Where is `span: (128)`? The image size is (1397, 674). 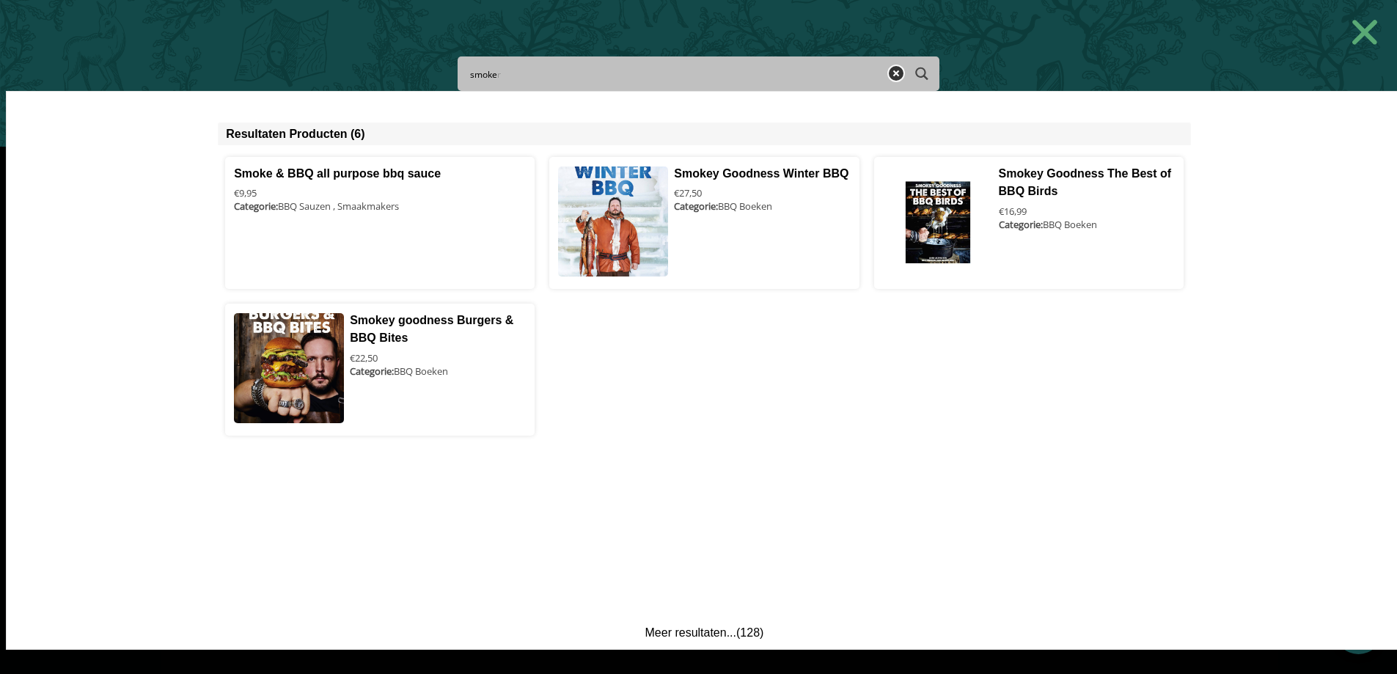 span: (128) is located at coordinates (749, 632).